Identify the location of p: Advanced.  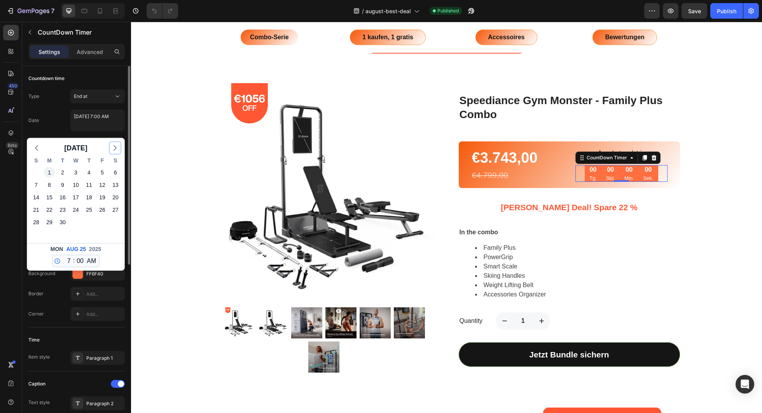
(90, 52).